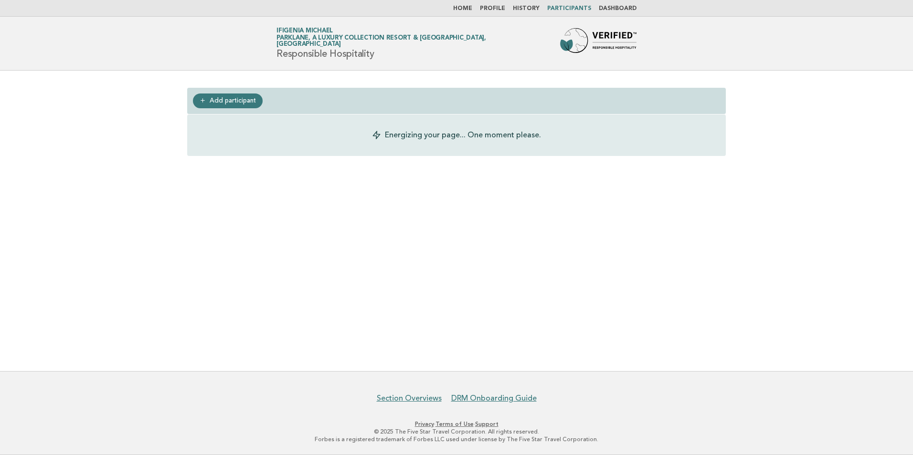 This screenshot has height=455, width=913. I want to click on a: Participants, so click(569, 9).